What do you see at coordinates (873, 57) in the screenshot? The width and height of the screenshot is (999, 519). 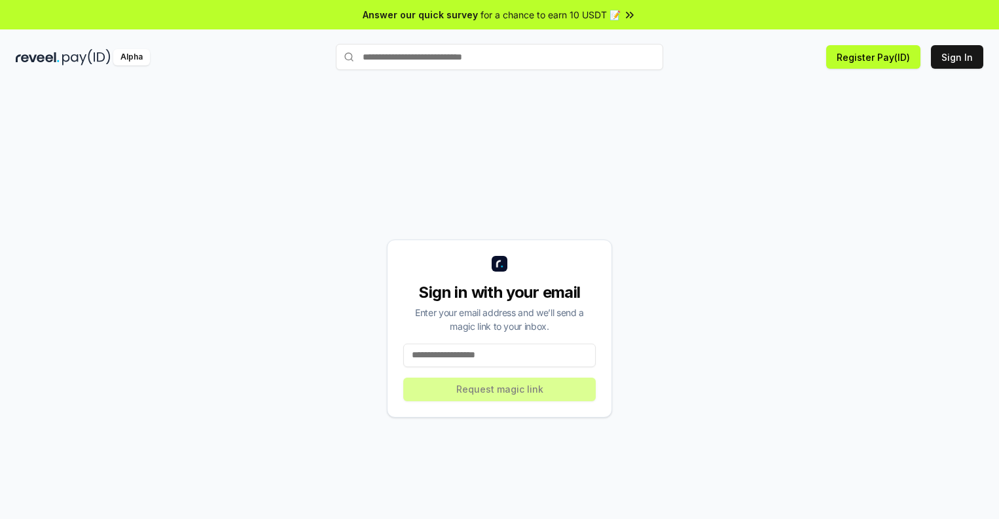 I see `button: Register Pay(ID)` at bounding box center [873, 57].